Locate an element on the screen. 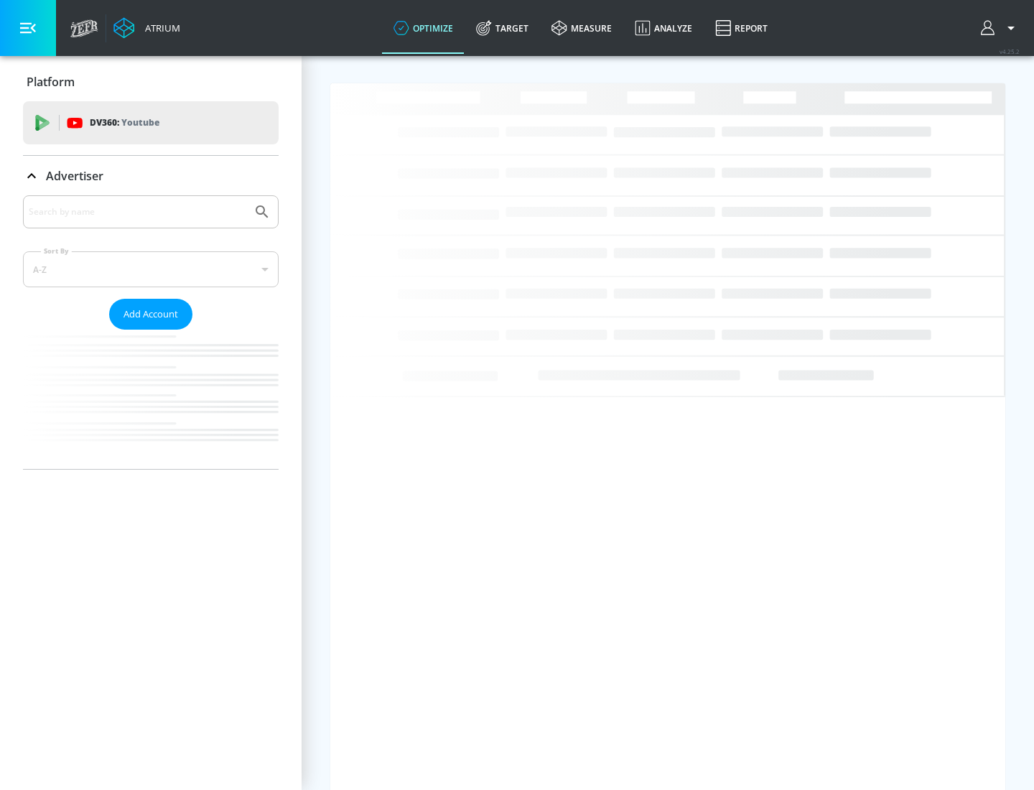  span: v 4.25.2 is located at coordinates (1009, 51).